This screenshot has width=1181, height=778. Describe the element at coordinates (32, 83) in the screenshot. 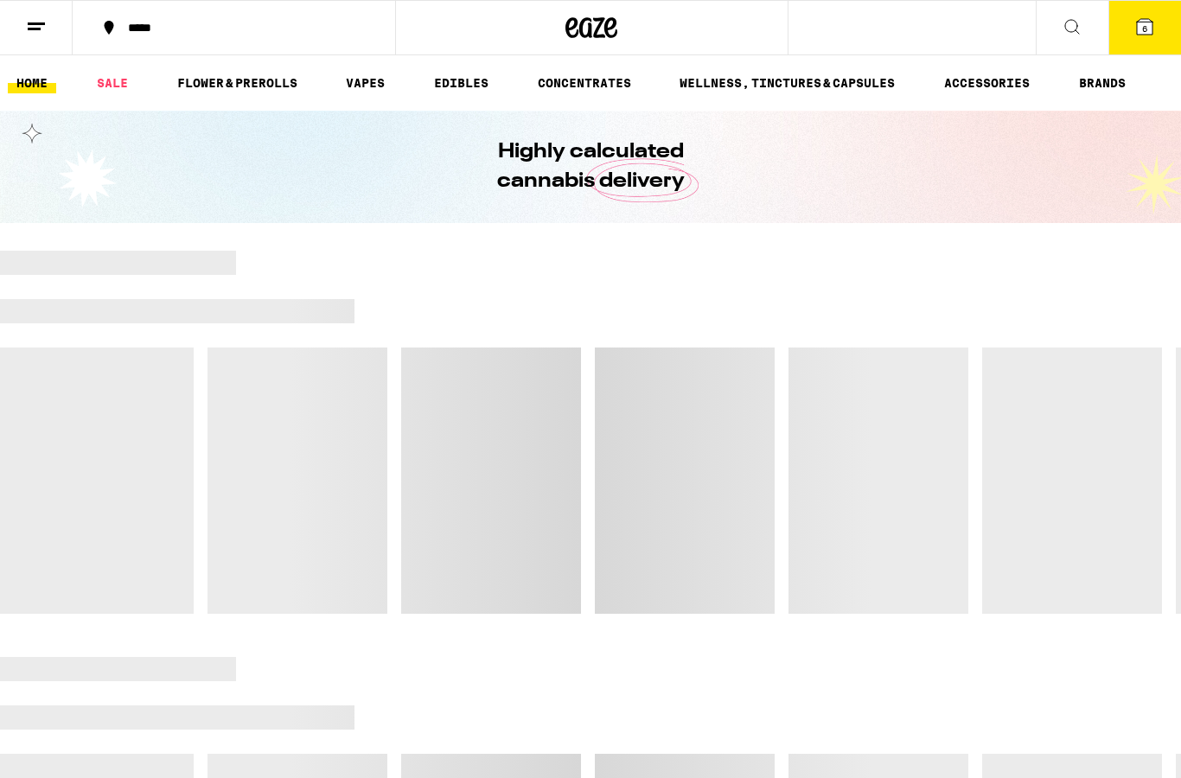

I see `a: HOME` at that location.